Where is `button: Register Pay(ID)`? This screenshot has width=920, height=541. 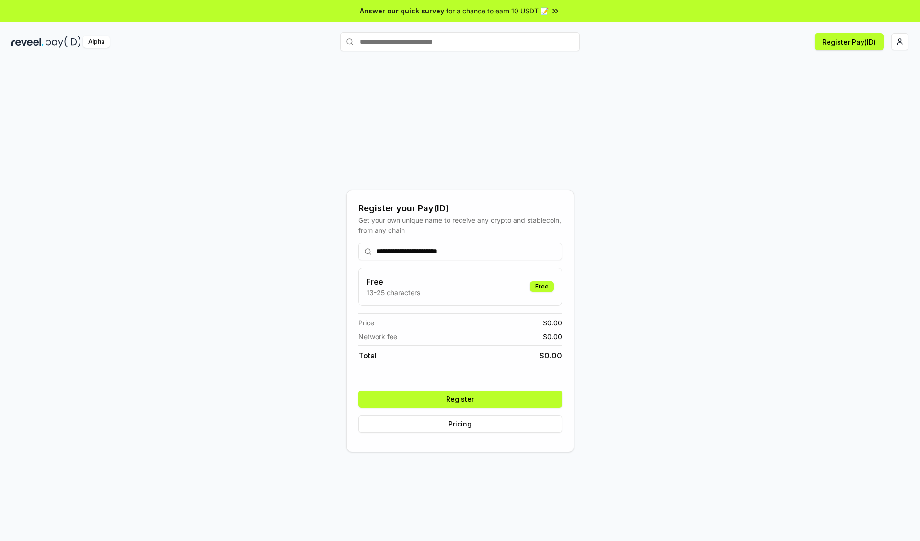 button: Register Pay(ID) is located at coordinates (849, 42).